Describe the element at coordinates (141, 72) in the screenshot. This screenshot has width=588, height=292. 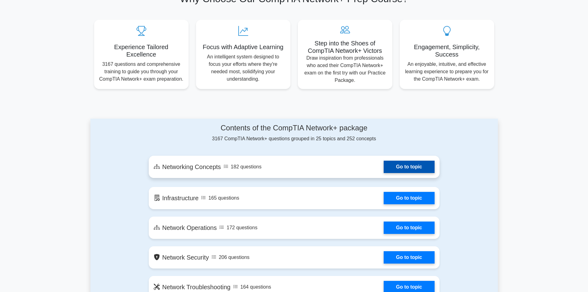
I see `p: 3167 questions and comprehensive training to guide you through your CompTIA Network+ exam prepara...` at that location.